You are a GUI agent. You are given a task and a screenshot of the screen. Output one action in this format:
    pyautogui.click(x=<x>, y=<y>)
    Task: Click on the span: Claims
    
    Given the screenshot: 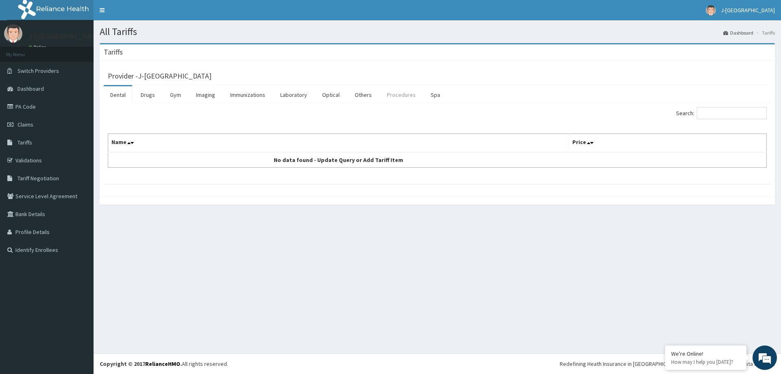 What is the action you would take?
    pyautogui.click(x=25, y=124)
    